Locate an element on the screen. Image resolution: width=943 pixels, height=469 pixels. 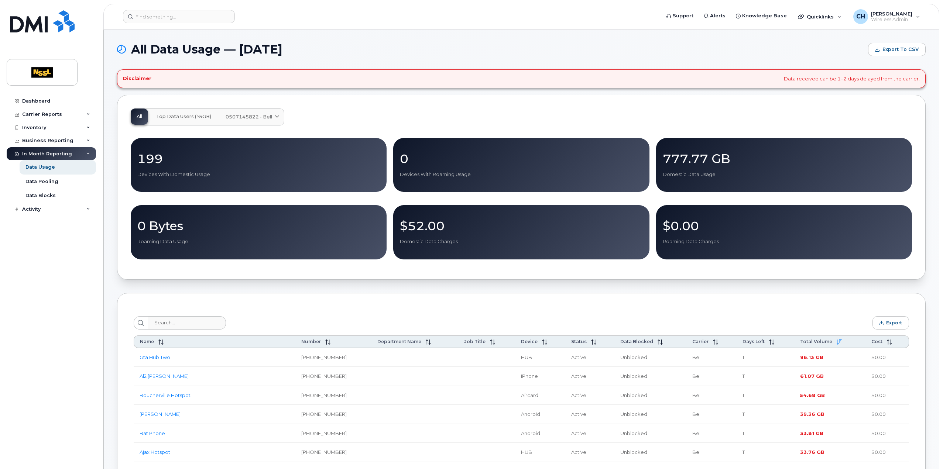
p: Domestic Data Charges is located at coordinates (521, 242).